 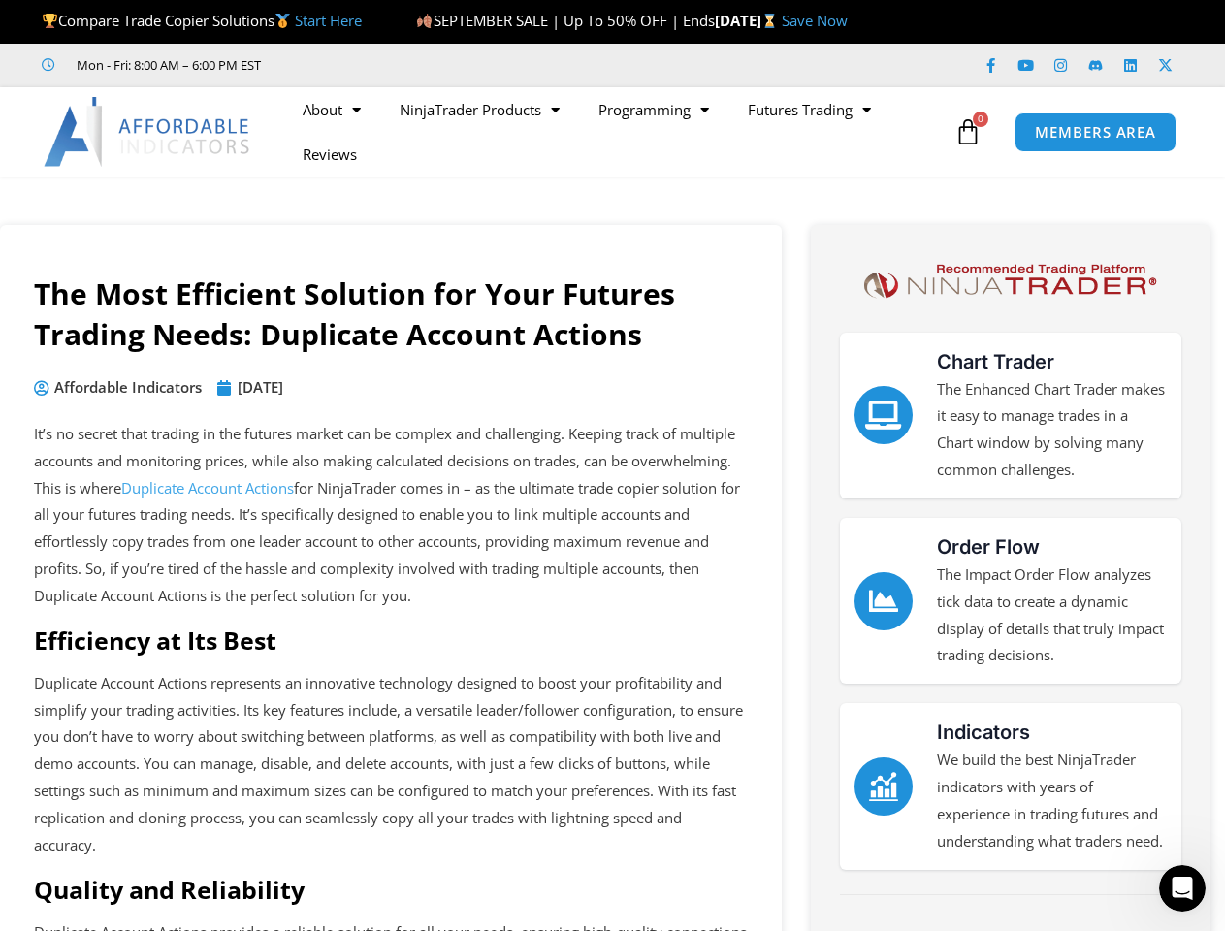 What do you see at coordinates (616, 132) in the screenshot?
I see `nav: Menu` at bounding box center [616, 132].